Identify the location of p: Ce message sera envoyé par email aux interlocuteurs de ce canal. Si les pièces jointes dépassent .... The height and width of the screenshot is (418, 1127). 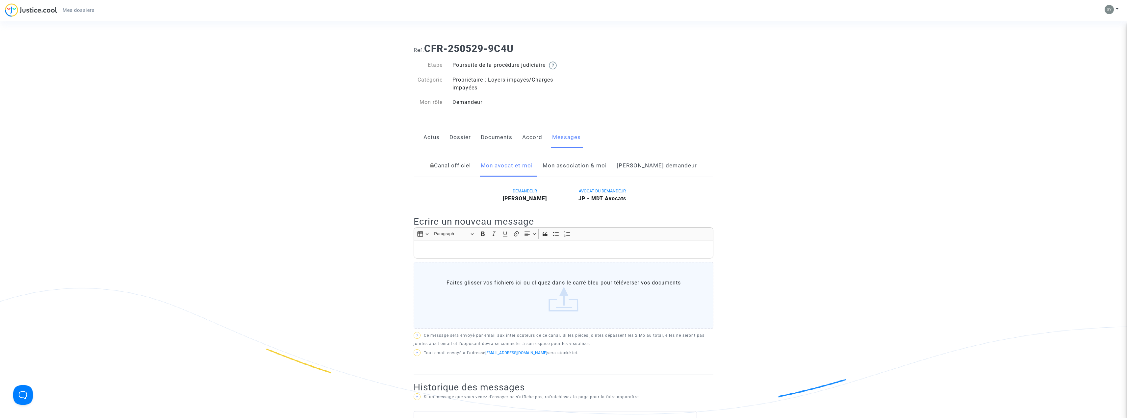
(564, 340).